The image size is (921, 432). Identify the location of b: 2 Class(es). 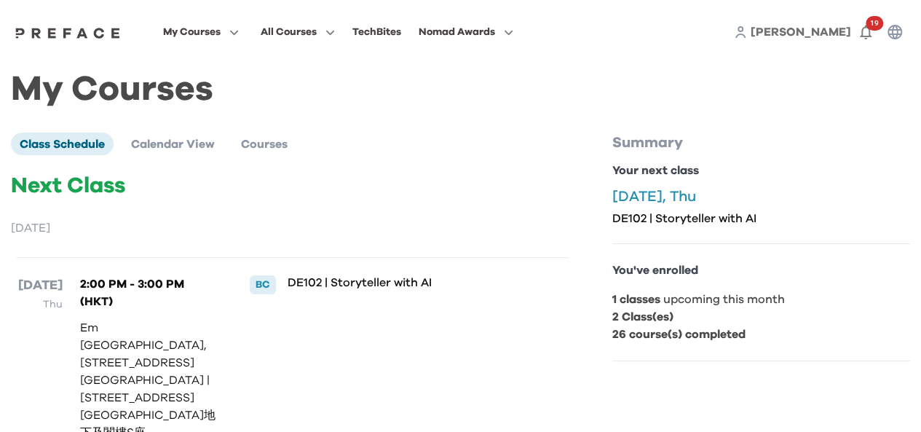
(643, 317).